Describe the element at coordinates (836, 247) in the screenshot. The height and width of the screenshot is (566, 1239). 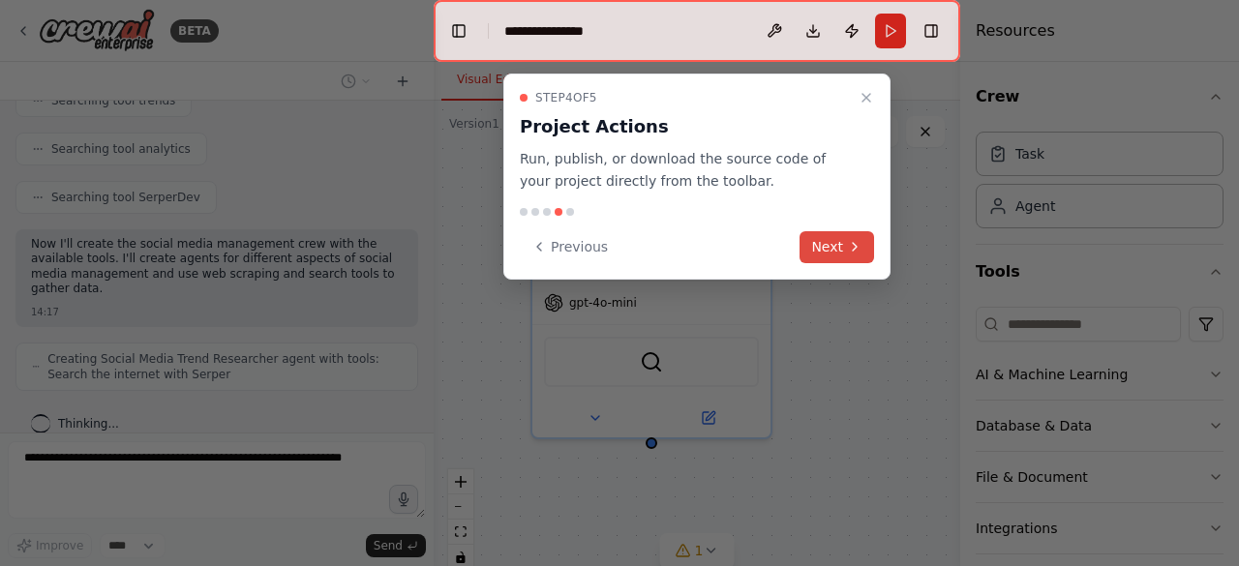
I see `button: Next` at that location.